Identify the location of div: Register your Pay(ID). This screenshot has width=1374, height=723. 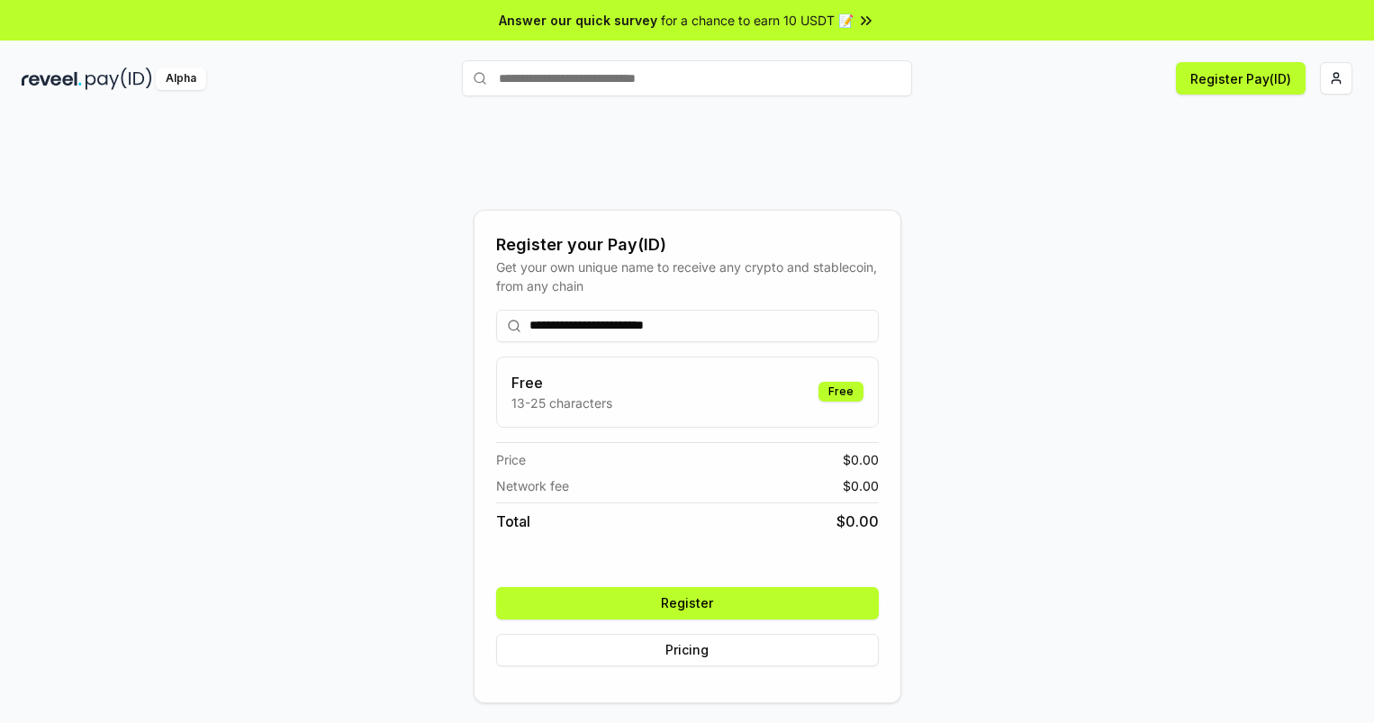
(687, 245).